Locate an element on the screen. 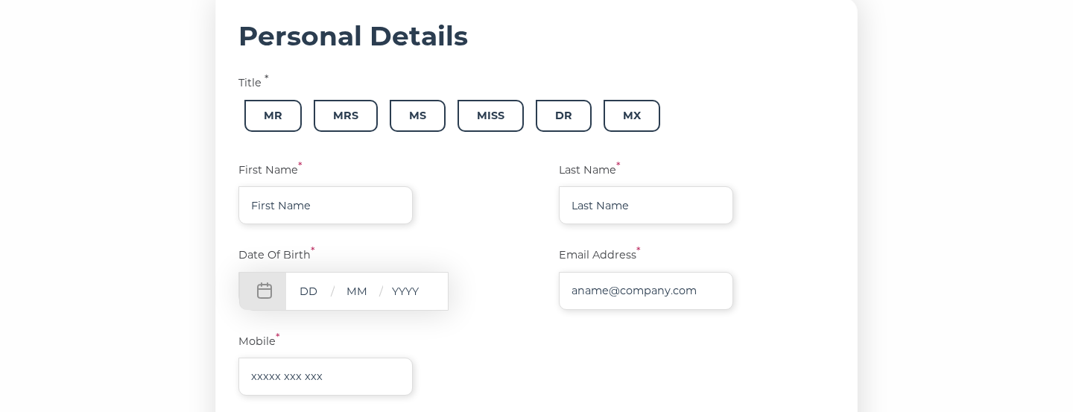 This screenshot has width=1073, height=412. span: Mr is located at coordinates (273, 115).